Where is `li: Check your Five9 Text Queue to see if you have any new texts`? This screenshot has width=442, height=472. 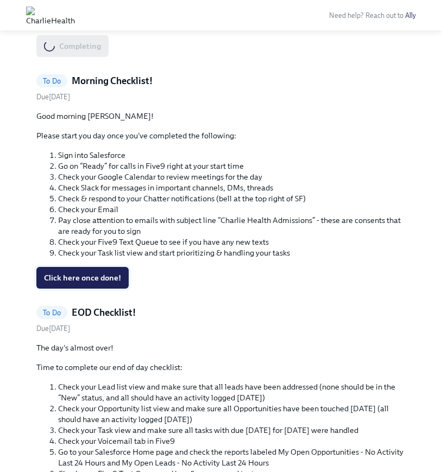
li: Check your Five9 Text Queue to see if you have any new texts is located at coordinates (232, 242).